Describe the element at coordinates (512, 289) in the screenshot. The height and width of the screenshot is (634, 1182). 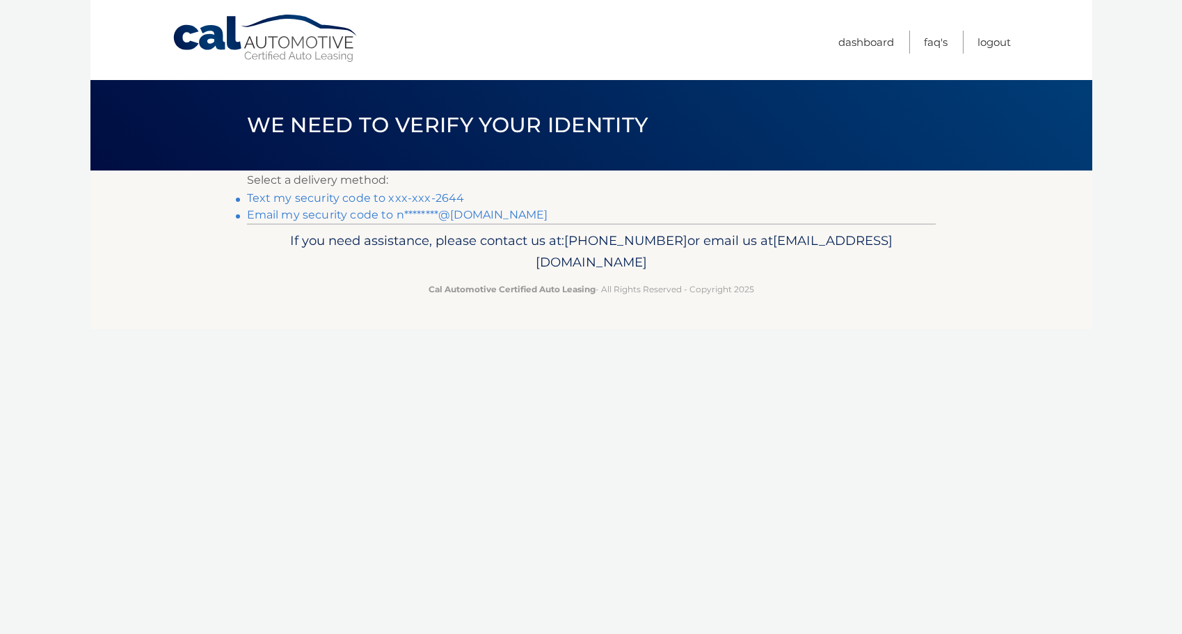
I see `strong: Cal Automotive Certified Auto Leasing` at that location.